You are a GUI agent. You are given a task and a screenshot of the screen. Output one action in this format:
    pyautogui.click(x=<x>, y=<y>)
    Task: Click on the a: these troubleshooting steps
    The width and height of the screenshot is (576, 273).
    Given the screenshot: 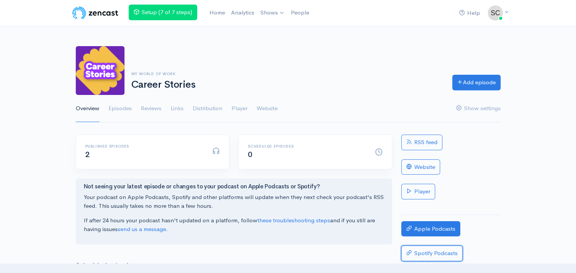 What is the action you would take?
    pyautogui.click(x=293, y=220)
    